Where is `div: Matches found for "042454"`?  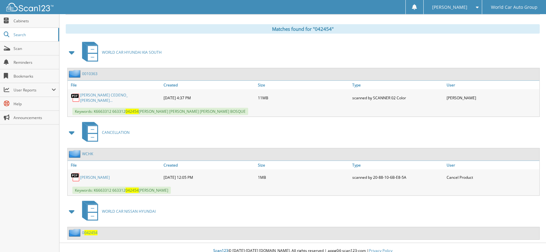 div: Matches found for "042454" is located at coordinates (303, 29).